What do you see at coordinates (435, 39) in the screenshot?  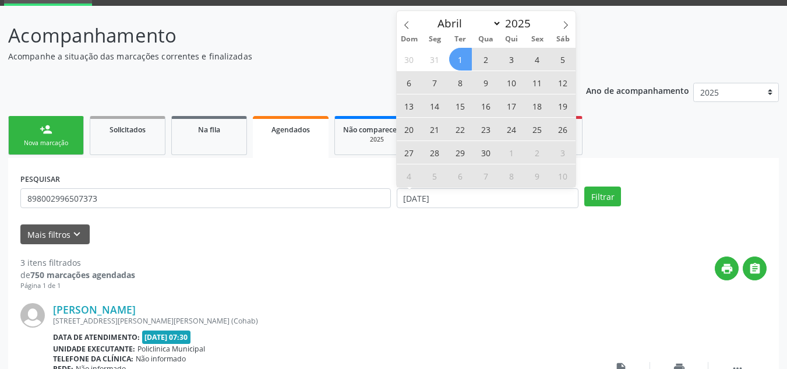 I see `span: Seg` at bounding box center [435, 39].